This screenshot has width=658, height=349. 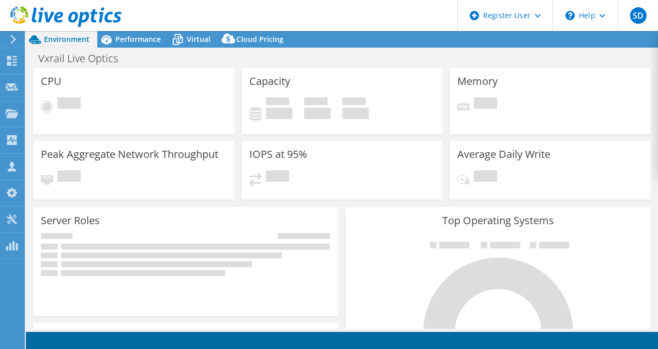 I want to click on span: Cloud Pricing, so click(x=260, y=39).